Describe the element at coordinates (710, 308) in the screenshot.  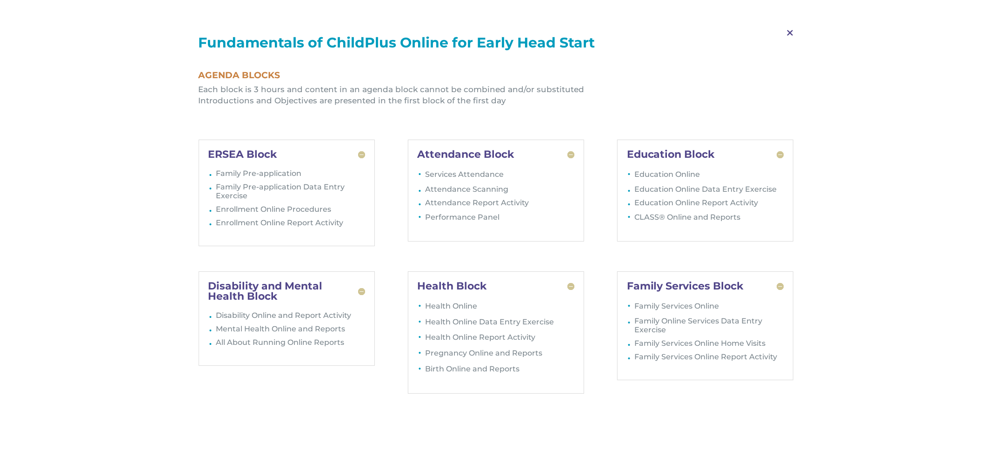
I see `li: Family Services Online` at that location.